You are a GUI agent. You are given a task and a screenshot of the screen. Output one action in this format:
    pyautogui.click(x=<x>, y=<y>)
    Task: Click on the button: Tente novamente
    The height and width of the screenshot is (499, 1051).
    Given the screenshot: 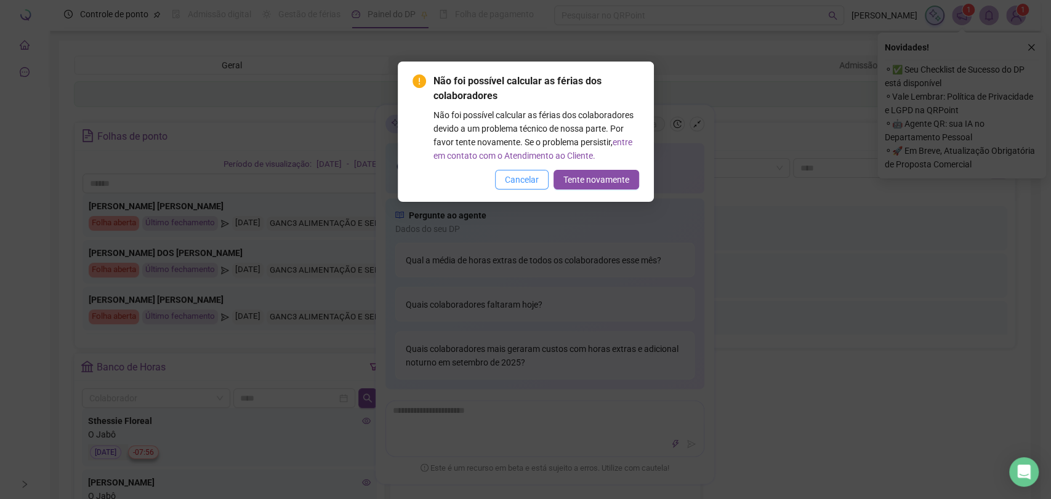 What is the action you would take?
    pyautogui.click(x=596, y=180)
    